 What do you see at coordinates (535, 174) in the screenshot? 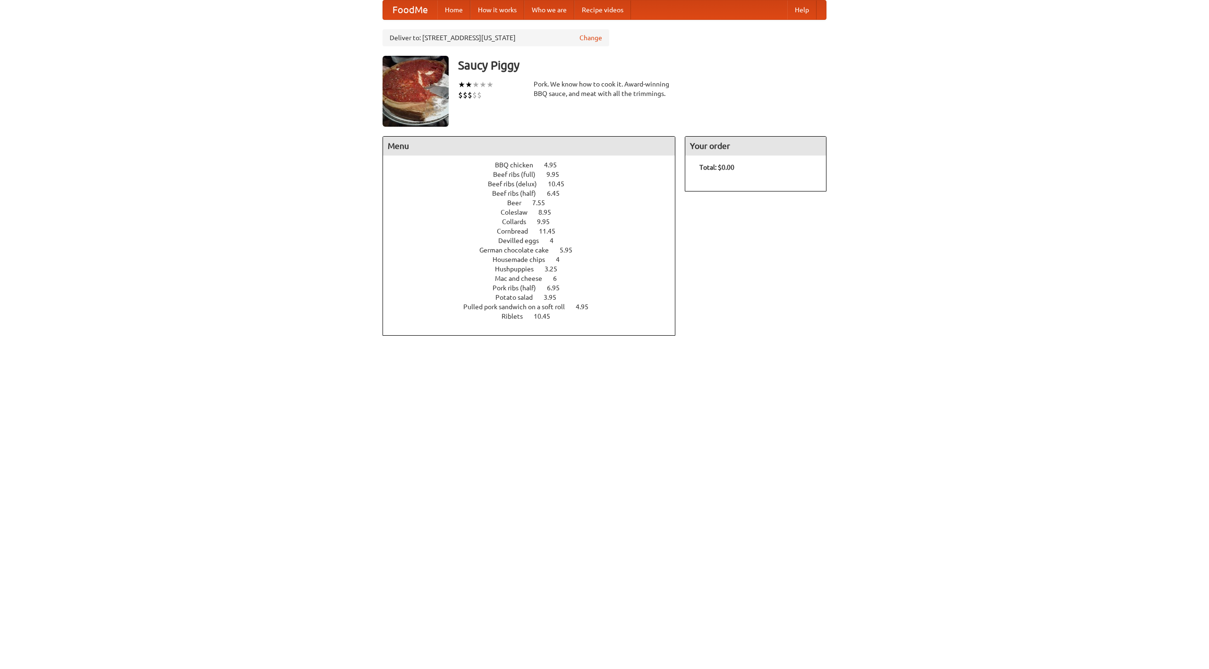
I see `a: Beef ribs (full) 9.95` at bounding box center [535, 174].